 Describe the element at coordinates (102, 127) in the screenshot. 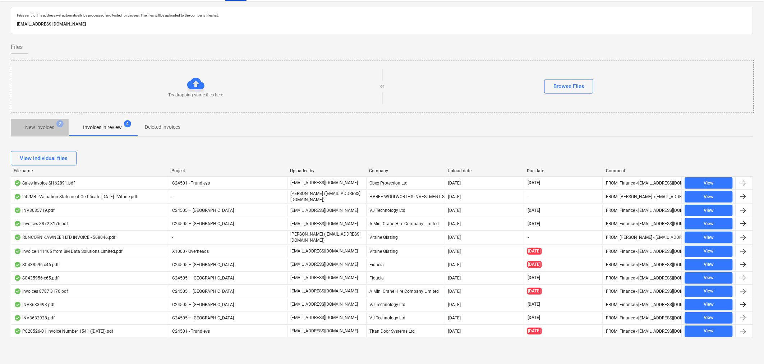

I see `p: Invoices in review` at that location.